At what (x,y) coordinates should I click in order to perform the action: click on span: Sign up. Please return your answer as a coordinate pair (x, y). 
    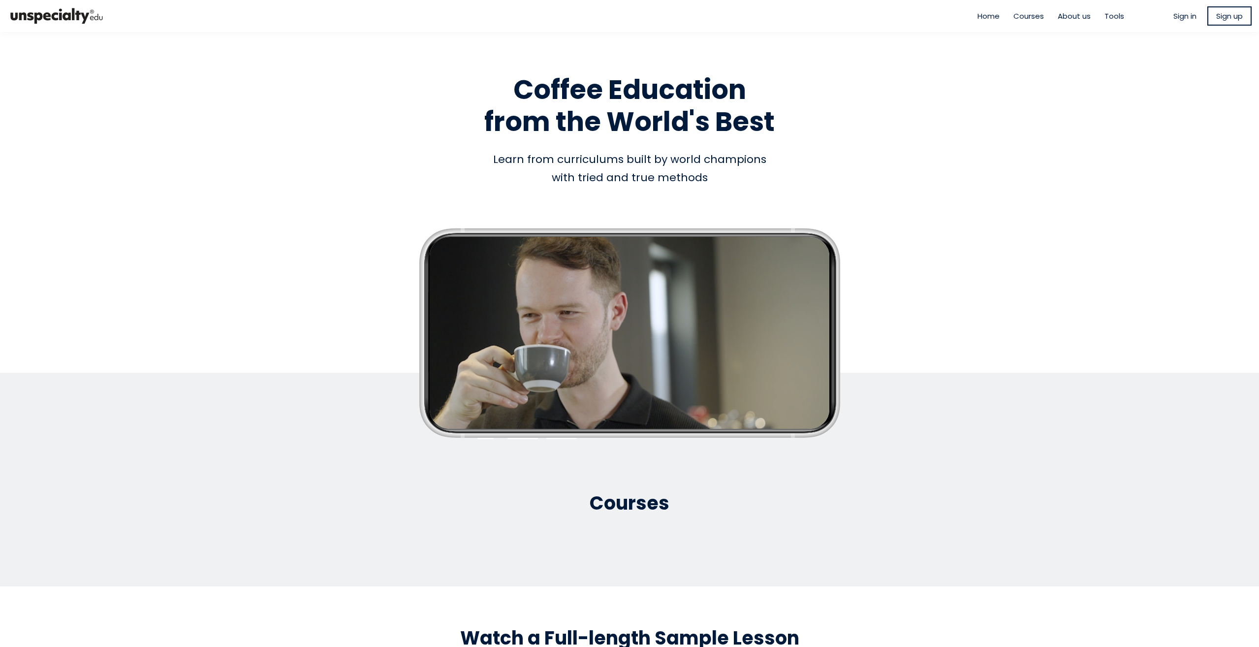
    Looking at the image, I should click on (1229, 16).